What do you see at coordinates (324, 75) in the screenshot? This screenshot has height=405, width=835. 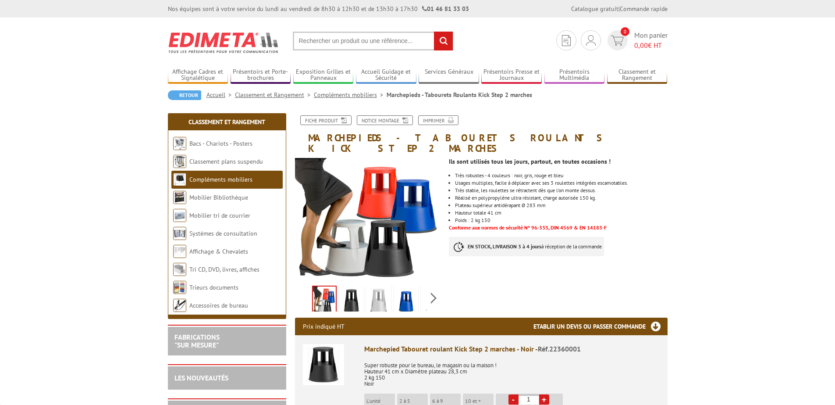 I see `a: Exposition Grilles et Panneaux` at bounding box center [324, 75].